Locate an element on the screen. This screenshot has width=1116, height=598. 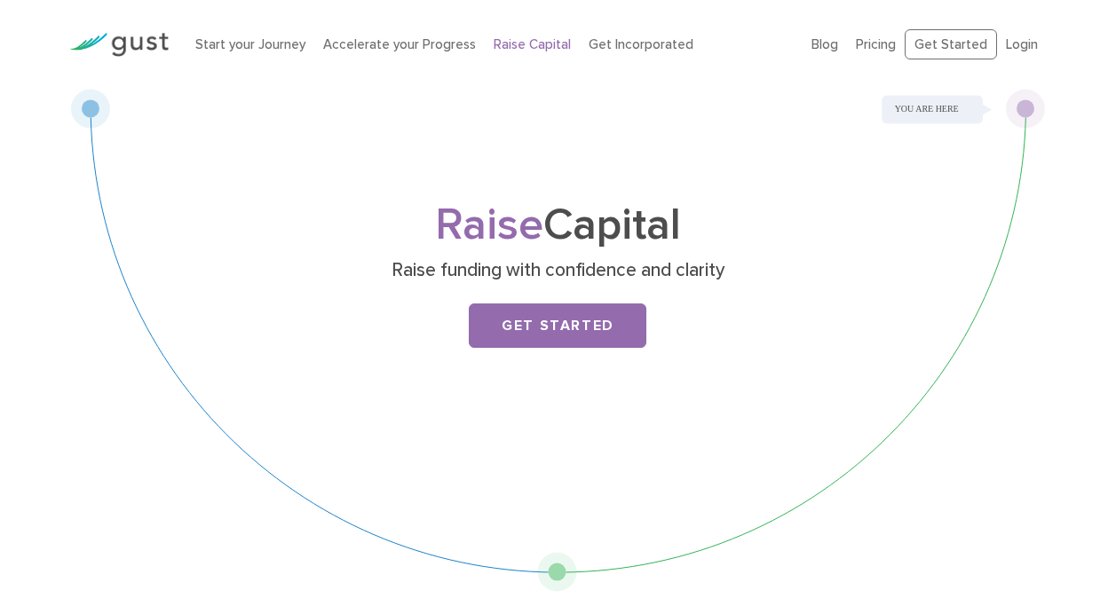
a: Blog is located at coordinates (825, 44).